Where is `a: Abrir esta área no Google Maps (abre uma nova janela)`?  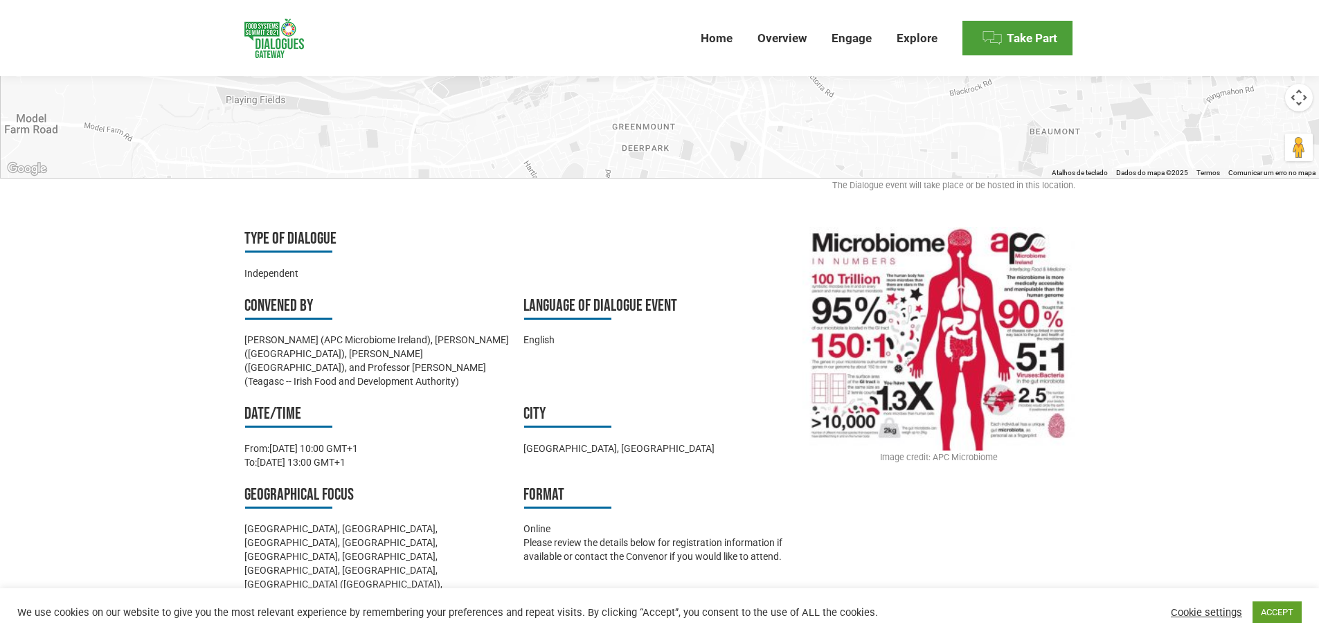 a: Abrir esta área no Google Maps (abre uma nova janela) is located at coordinates (27, 169).